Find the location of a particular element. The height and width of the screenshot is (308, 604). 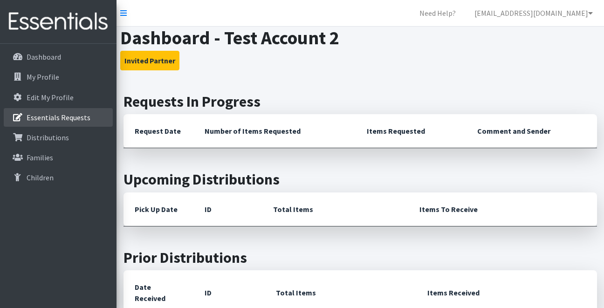

th: Total Items is located at coordinates (335, 209).